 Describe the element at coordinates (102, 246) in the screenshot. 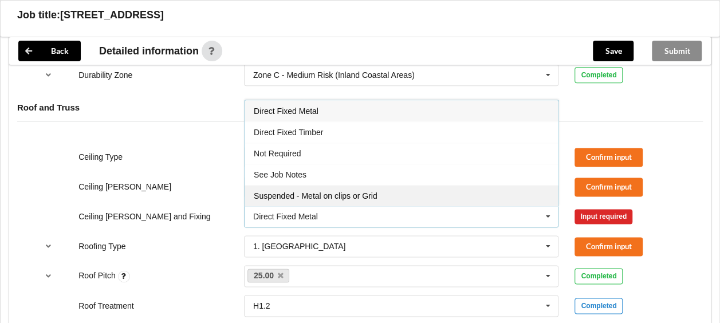

I see `label: Roofing Type` at that location.